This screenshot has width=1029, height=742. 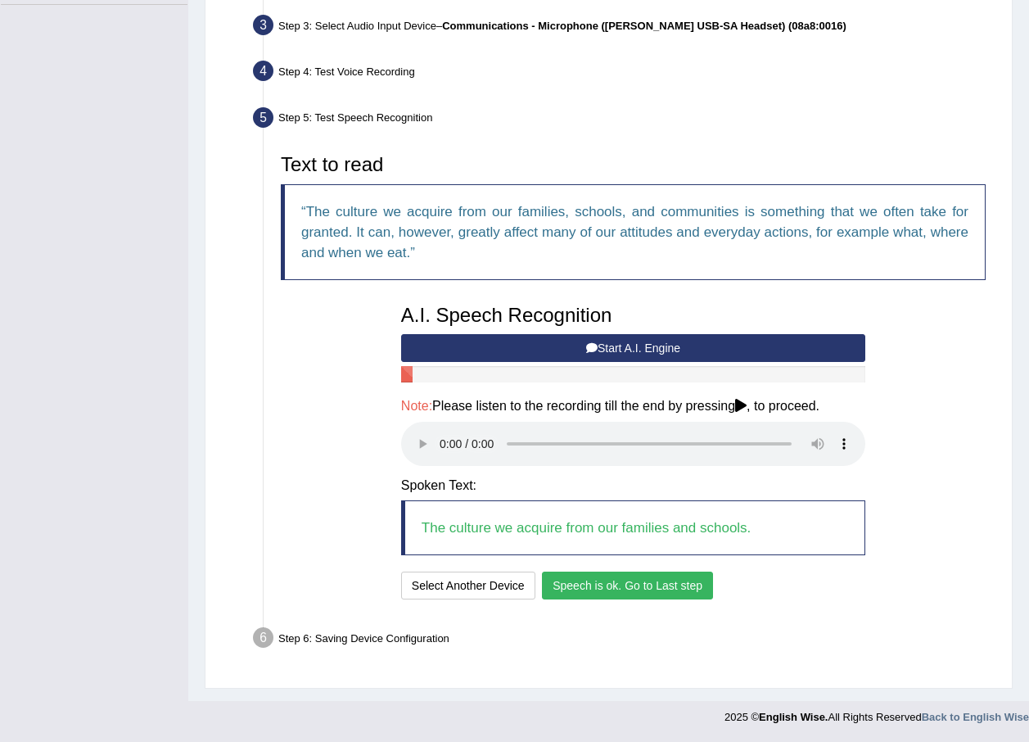 I want to click on div: 2025 © All Rights Reserved, so click(x=877, y=712).